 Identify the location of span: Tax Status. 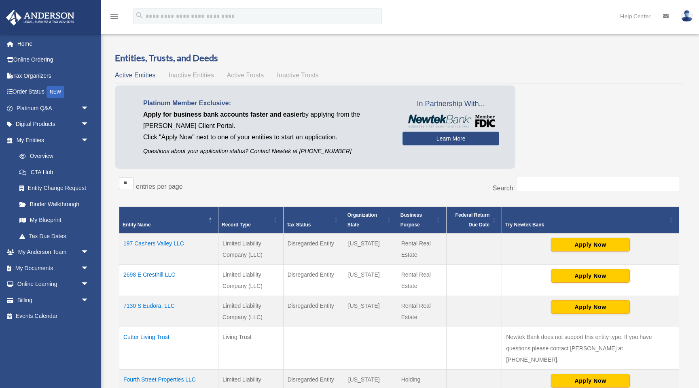
(299, 225).